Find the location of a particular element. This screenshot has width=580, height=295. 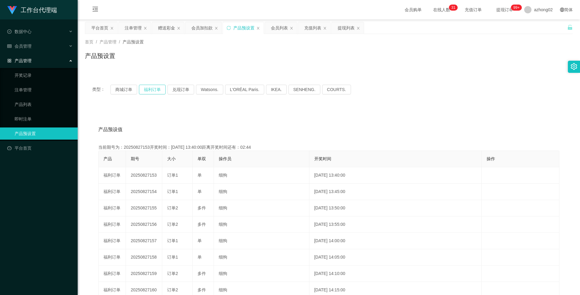

button: L'ORÉAL Paris. is located at coordinates (244, 89).